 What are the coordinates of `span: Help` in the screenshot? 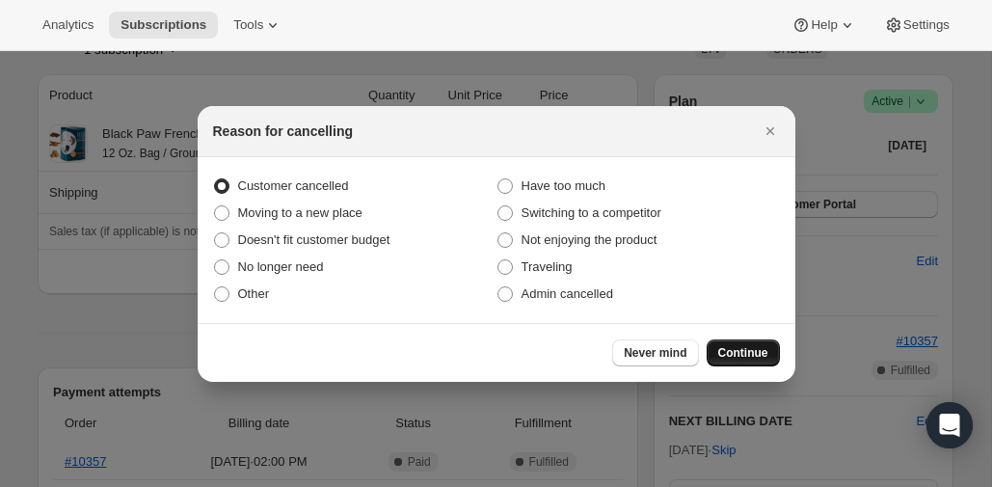 It's located at (824, 25).